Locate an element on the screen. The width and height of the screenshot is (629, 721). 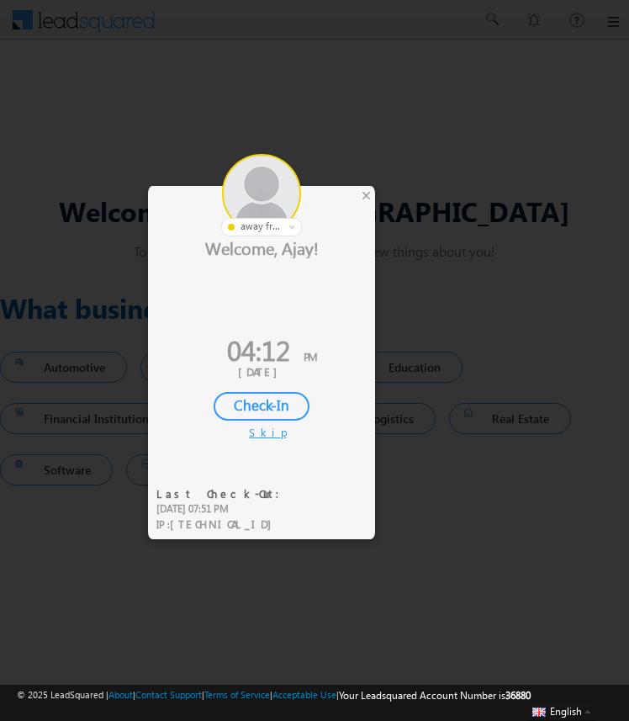
div: Check-In is located at coordinates (261, 406).